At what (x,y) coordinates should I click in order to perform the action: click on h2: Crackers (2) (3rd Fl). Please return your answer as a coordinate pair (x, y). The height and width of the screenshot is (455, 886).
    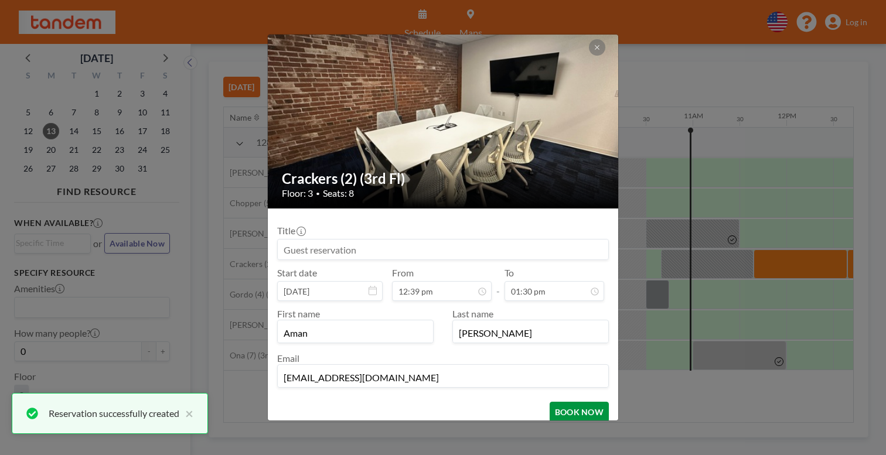
    Looking at the image, I should click on (443, 179).